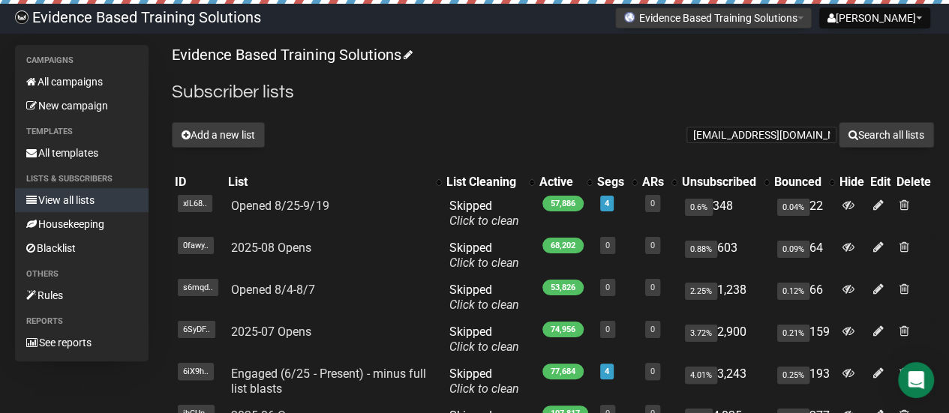 The height and width of the screenshot is (413, 949). What do you see at coordinates (82, 82) in the screenshot?
I see `a: All campaigns` at bounding box center [82, 82].